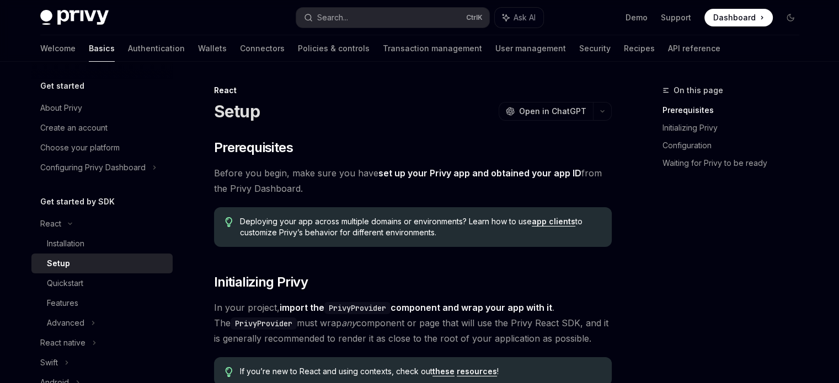 This screenshot has width=839, height=383. Describe the element at coordinates (253, 148) in the screenshot. I see `span: Prerequisites` at that location.